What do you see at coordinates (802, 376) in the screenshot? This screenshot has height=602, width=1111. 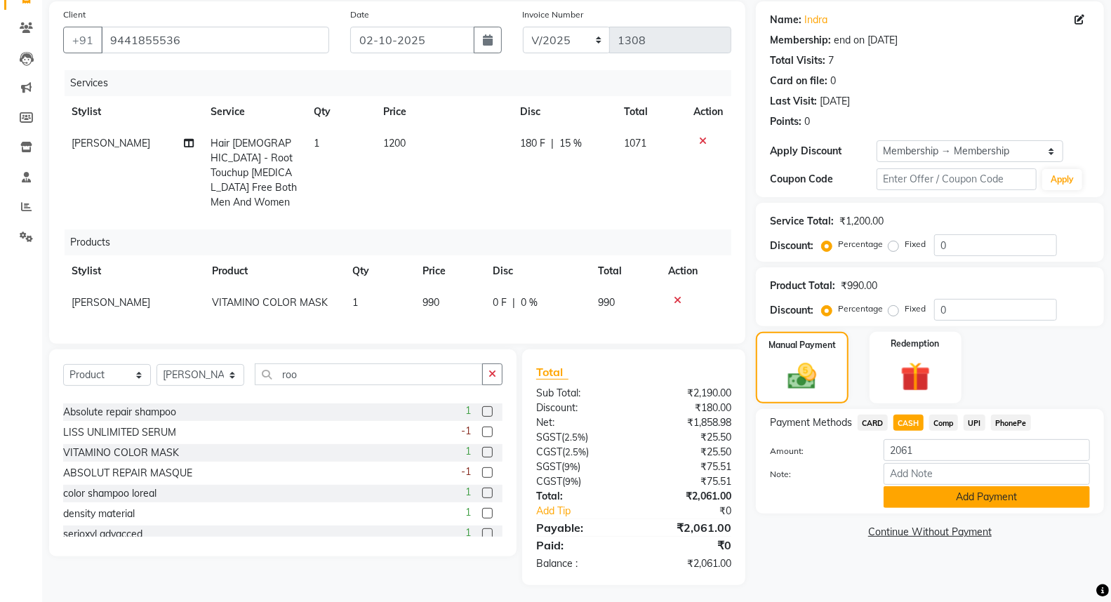 I see `img: _cash.svg` at bounding box center [802, 376].